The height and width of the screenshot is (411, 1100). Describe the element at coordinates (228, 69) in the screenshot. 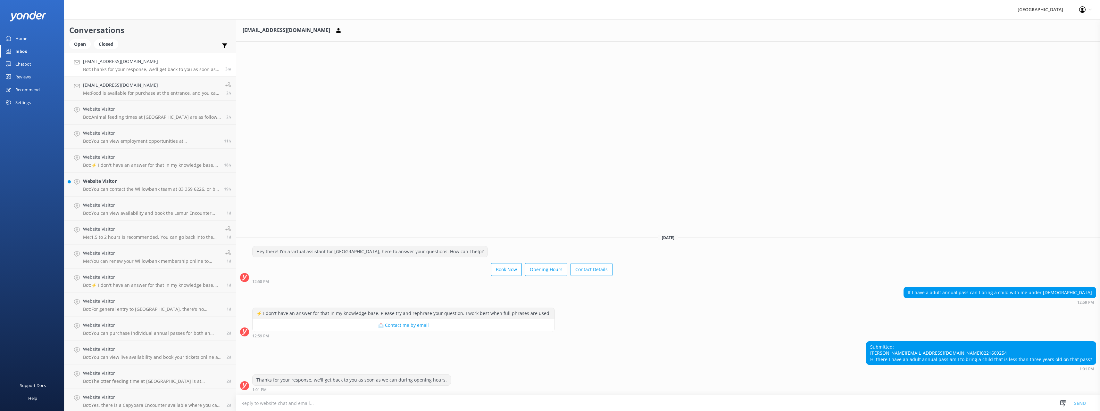

I see `span: Sep 25 2025 01:01pm (UTC +12:00) Pacific/Auckland` at that location.